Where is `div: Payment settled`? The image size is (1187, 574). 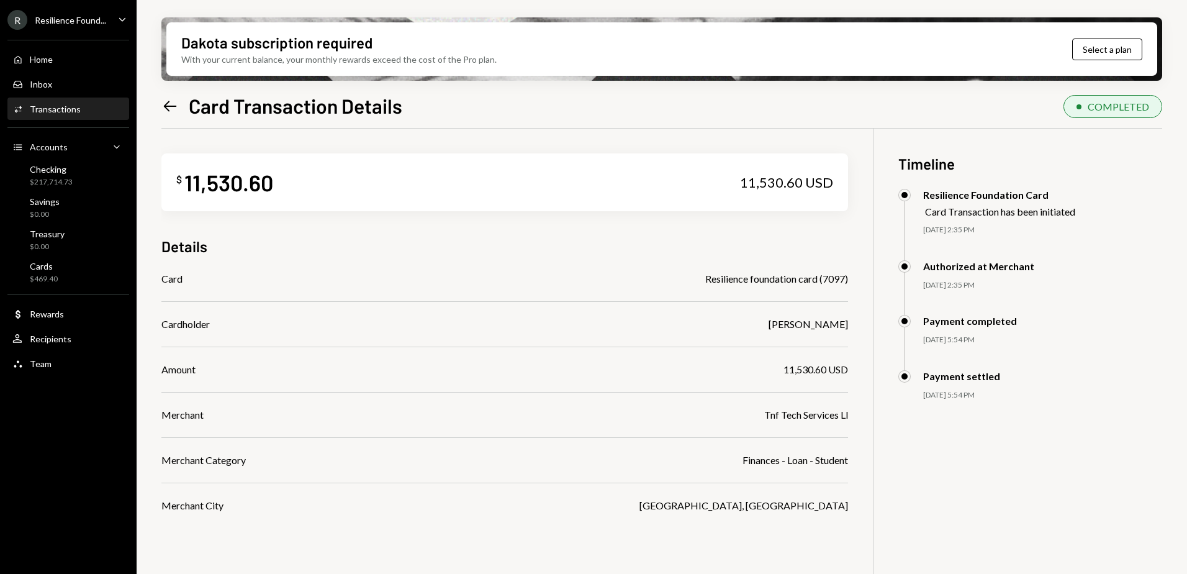 div: Payment settled is located at coordinates (962, 376).